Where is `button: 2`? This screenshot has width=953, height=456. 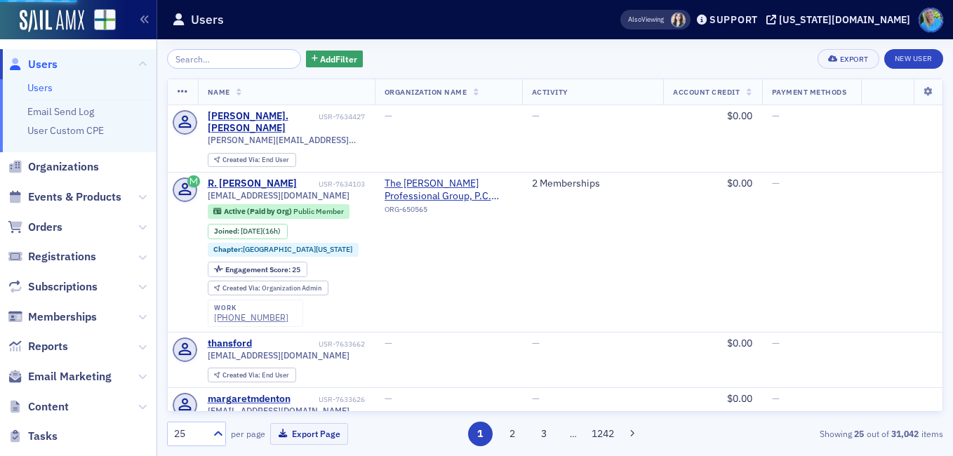
button: 2 is located at coordinates (511, 433).